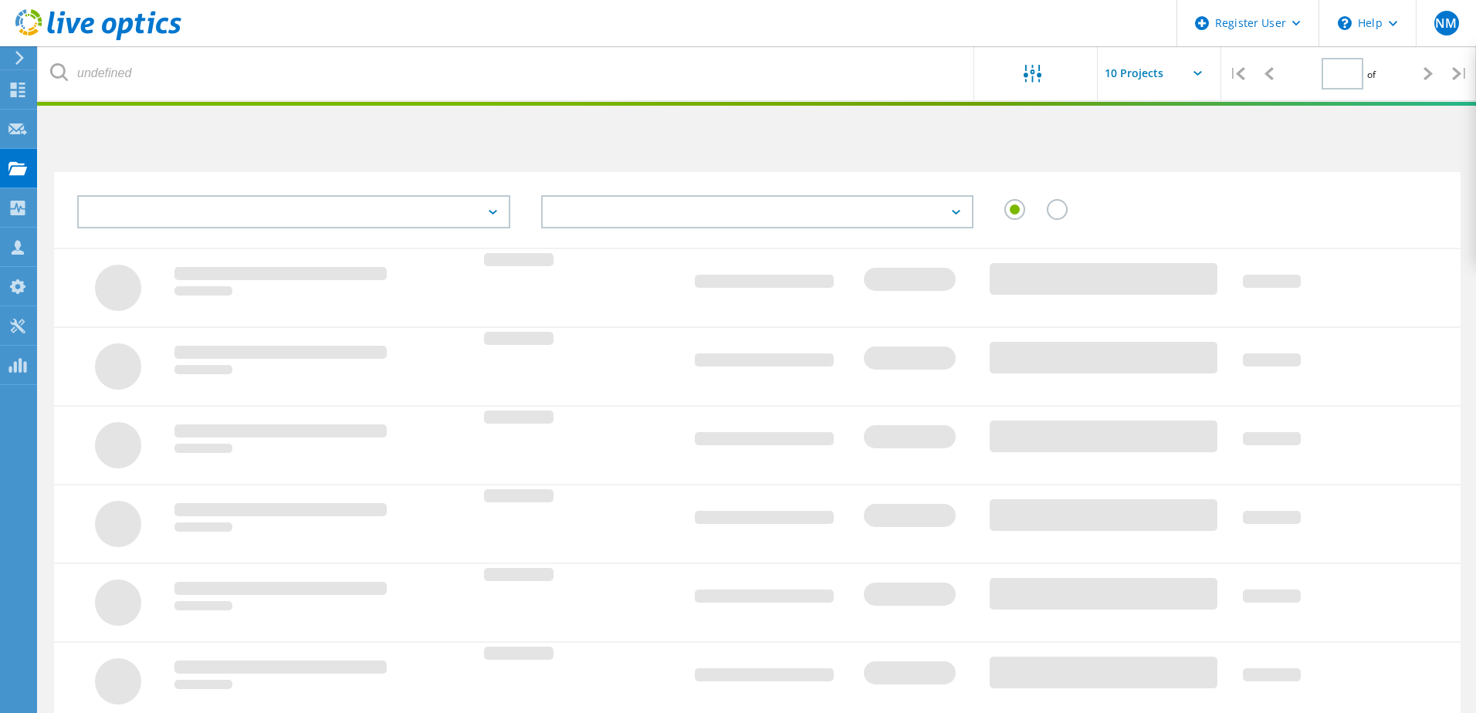  Describe the element at coordinates (1345, 23) in the screenshot. I see `svg: \n` at that location.